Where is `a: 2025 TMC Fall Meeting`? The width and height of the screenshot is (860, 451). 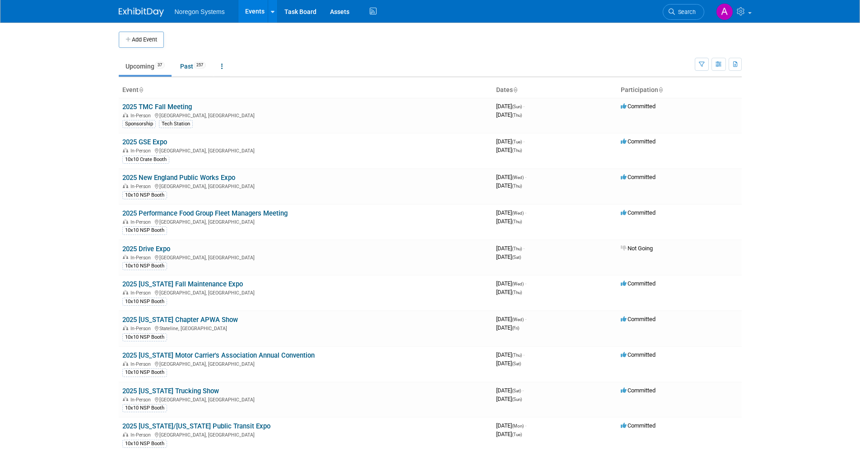 a: 2025 TMC Fall Meeting is located at coordinates (157, 107).